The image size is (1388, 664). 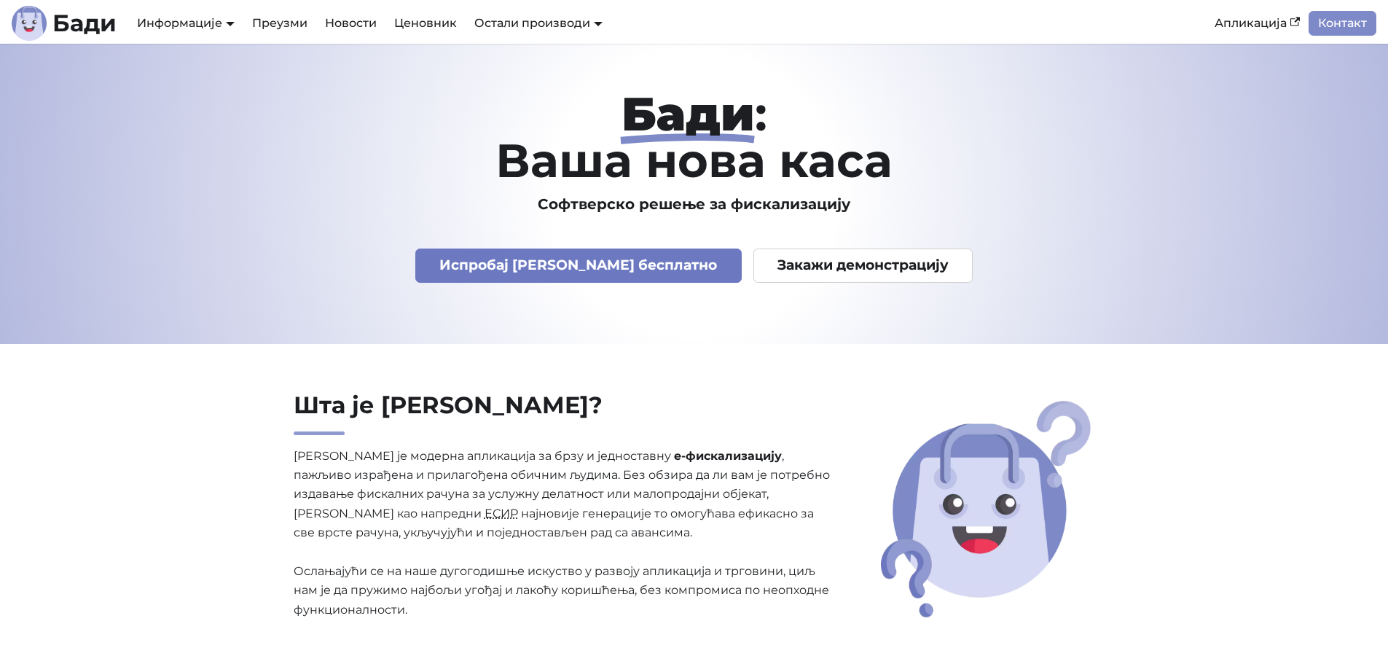 I want to click on h3: Софтверско решење за фискализацију, so click(x=694, y=204).